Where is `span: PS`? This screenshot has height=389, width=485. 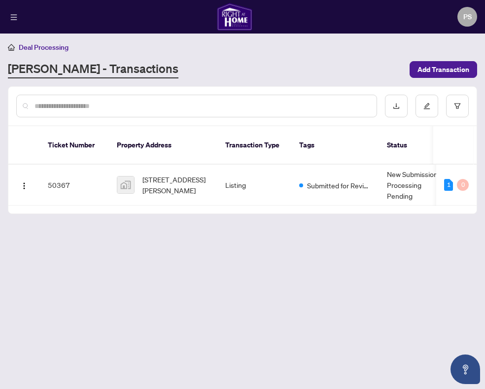
span: PS is located at coordinates (467, 17).